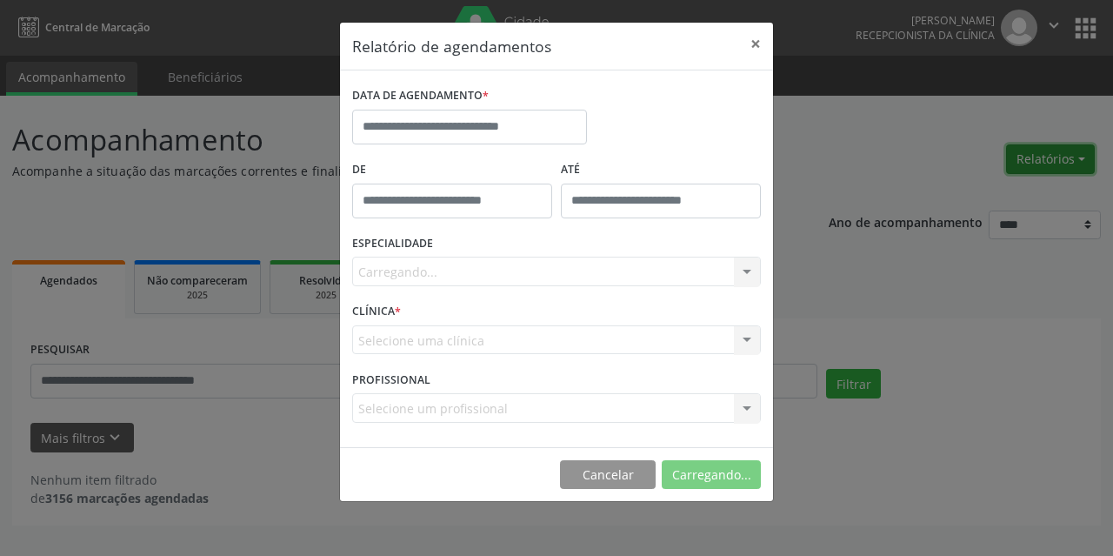 The image size is (1113, 556). Describe the element at coordinates (391, 379) in the screenshot. I see `label: PROFISSIONAL` at that location.